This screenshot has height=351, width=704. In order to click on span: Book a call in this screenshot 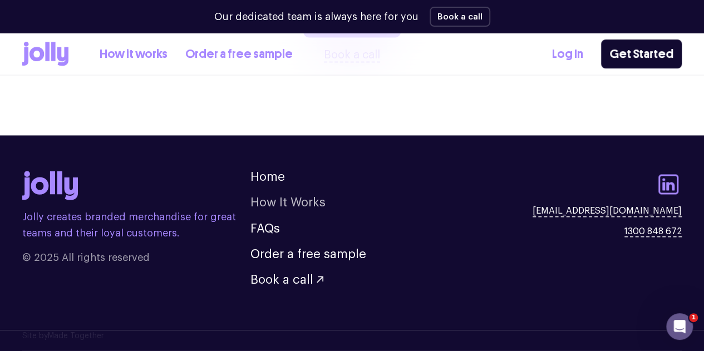, I will do `click(281, 279)`.